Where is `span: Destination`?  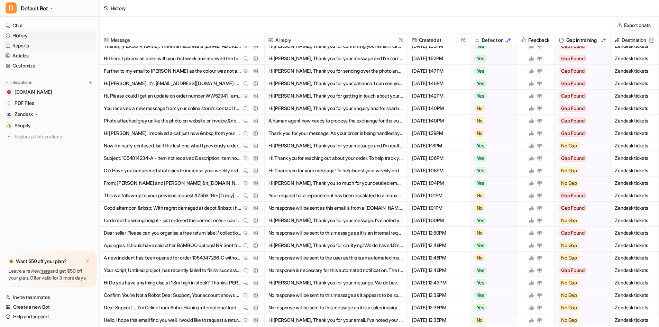
span: Destination is located at coordinates (635, 40).